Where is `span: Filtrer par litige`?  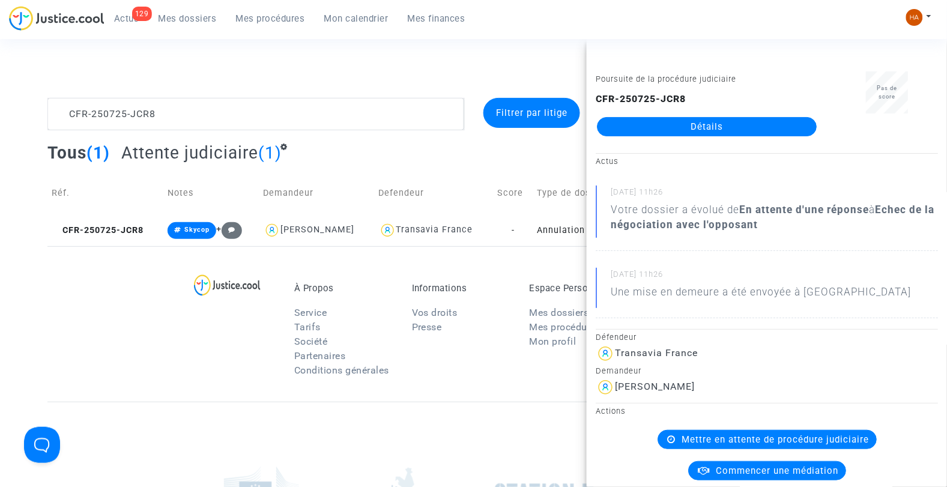 span: Filtrer par litige is located at coordinates (532, 113).